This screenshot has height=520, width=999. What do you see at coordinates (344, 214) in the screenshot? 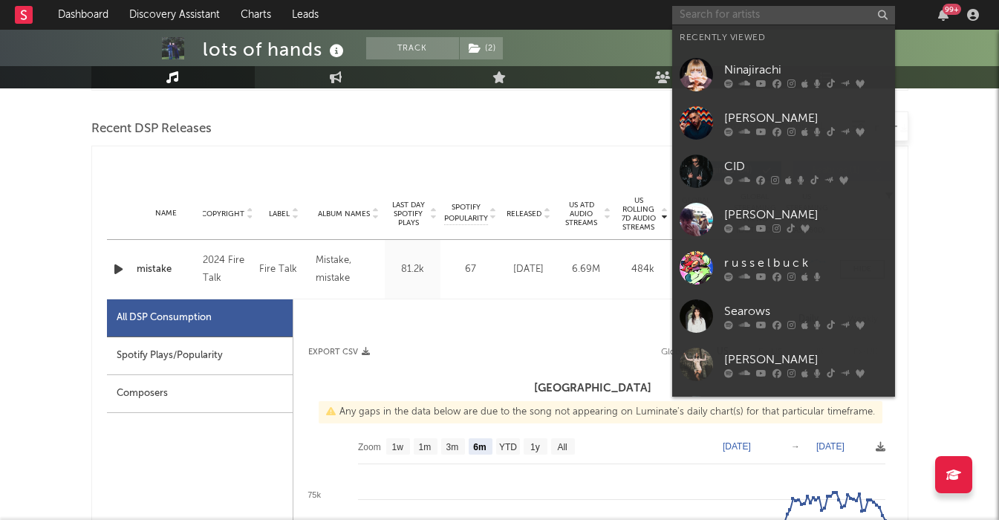
I see `span: Album Names` at bounding box center [344, 214].